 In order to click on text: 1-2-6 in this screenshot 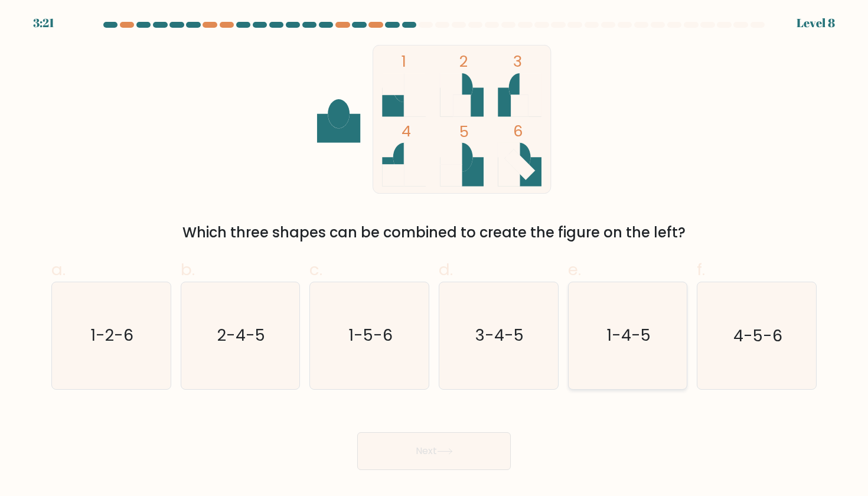, I will do `click(112, 335)`.